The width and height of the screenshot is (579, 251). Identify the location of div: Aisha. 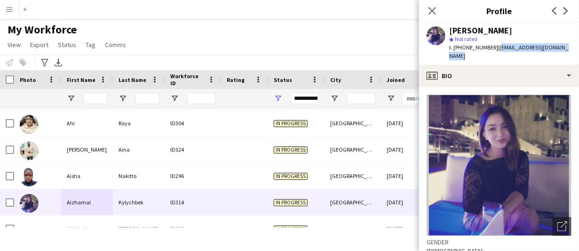
(87, 175).